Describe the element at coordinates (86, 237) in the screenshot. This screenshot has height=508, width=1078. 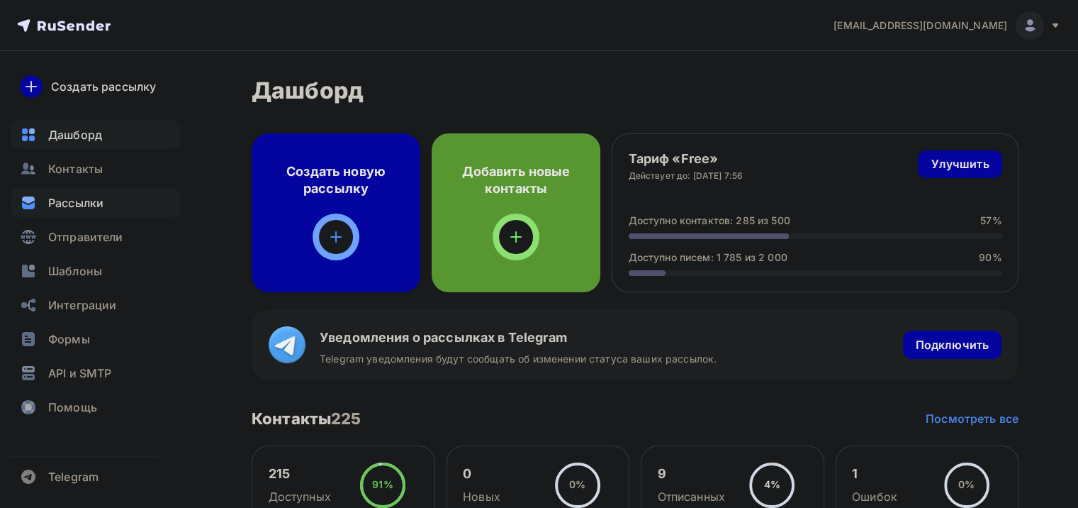
I see `span: Отправители` at that location.